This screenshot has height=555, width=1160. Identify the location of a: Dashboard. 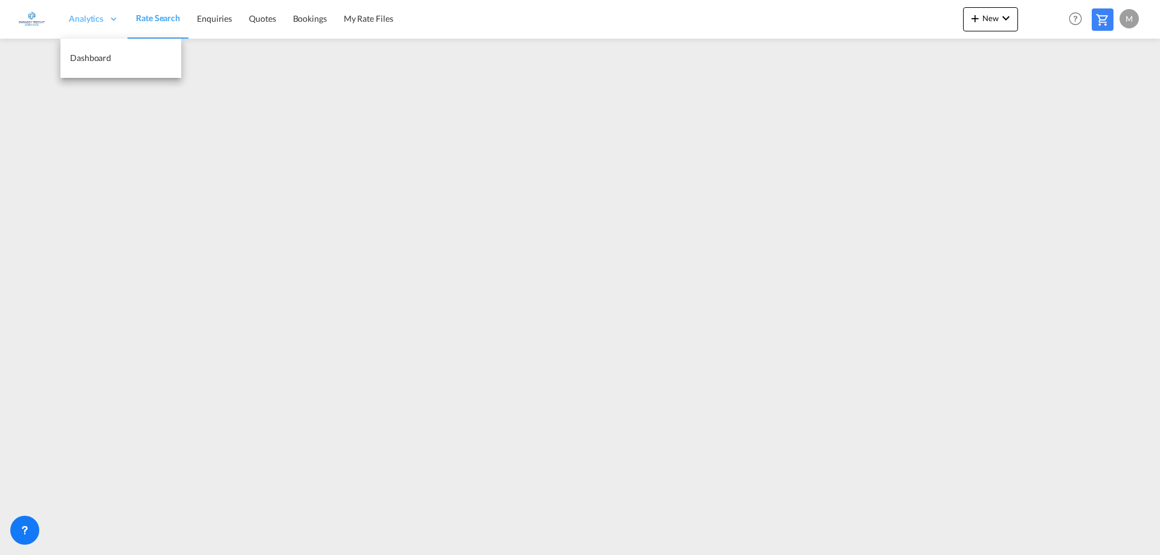
(121, 58).